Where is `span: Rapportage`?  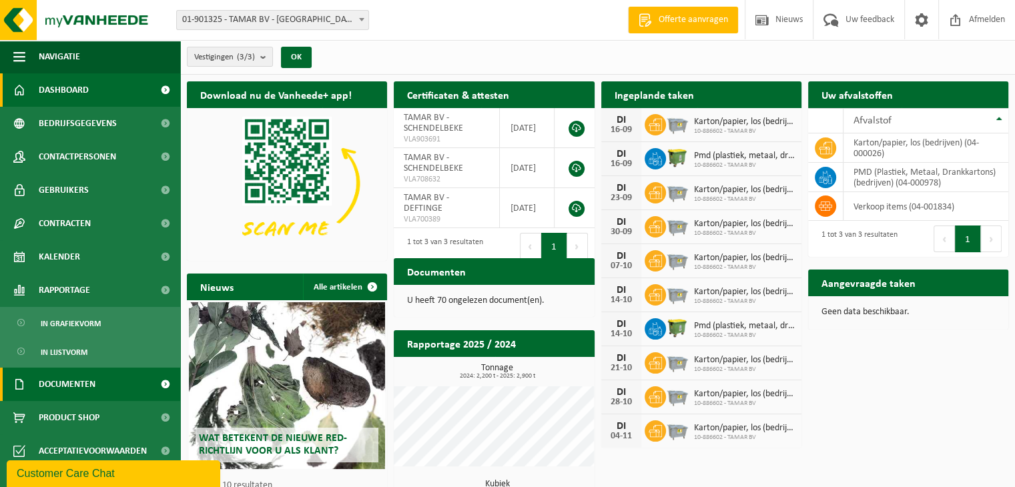 span: Rapportage is located at coordinates (64, 290).